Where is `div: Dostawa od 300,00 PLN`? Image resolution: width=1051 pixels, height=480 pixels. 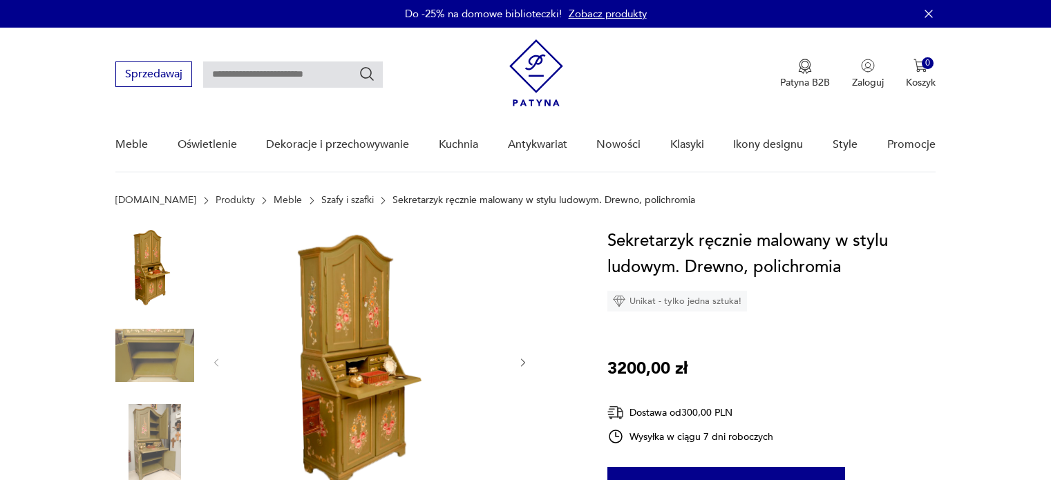 div: Dostawa od 300,00 PLN is located at coordinates (691, 413).